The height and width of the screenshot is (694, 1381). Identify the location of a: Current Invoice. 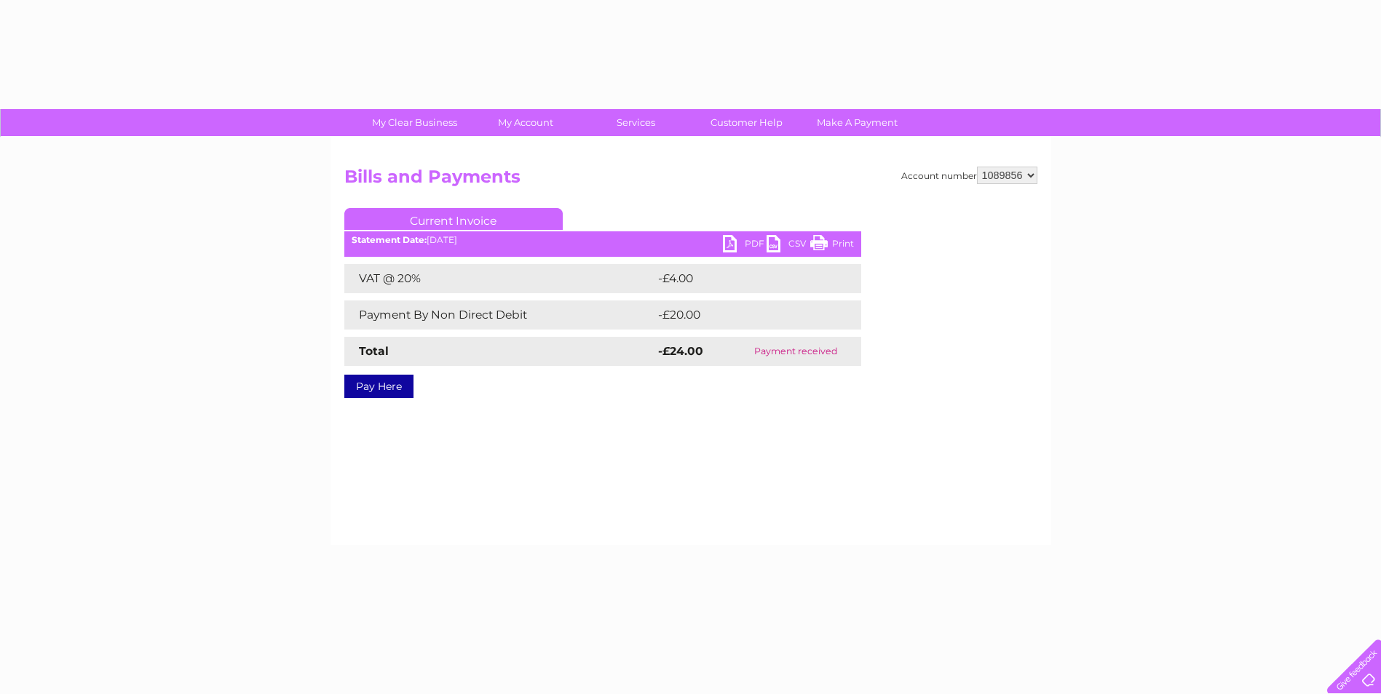
(453, 219).